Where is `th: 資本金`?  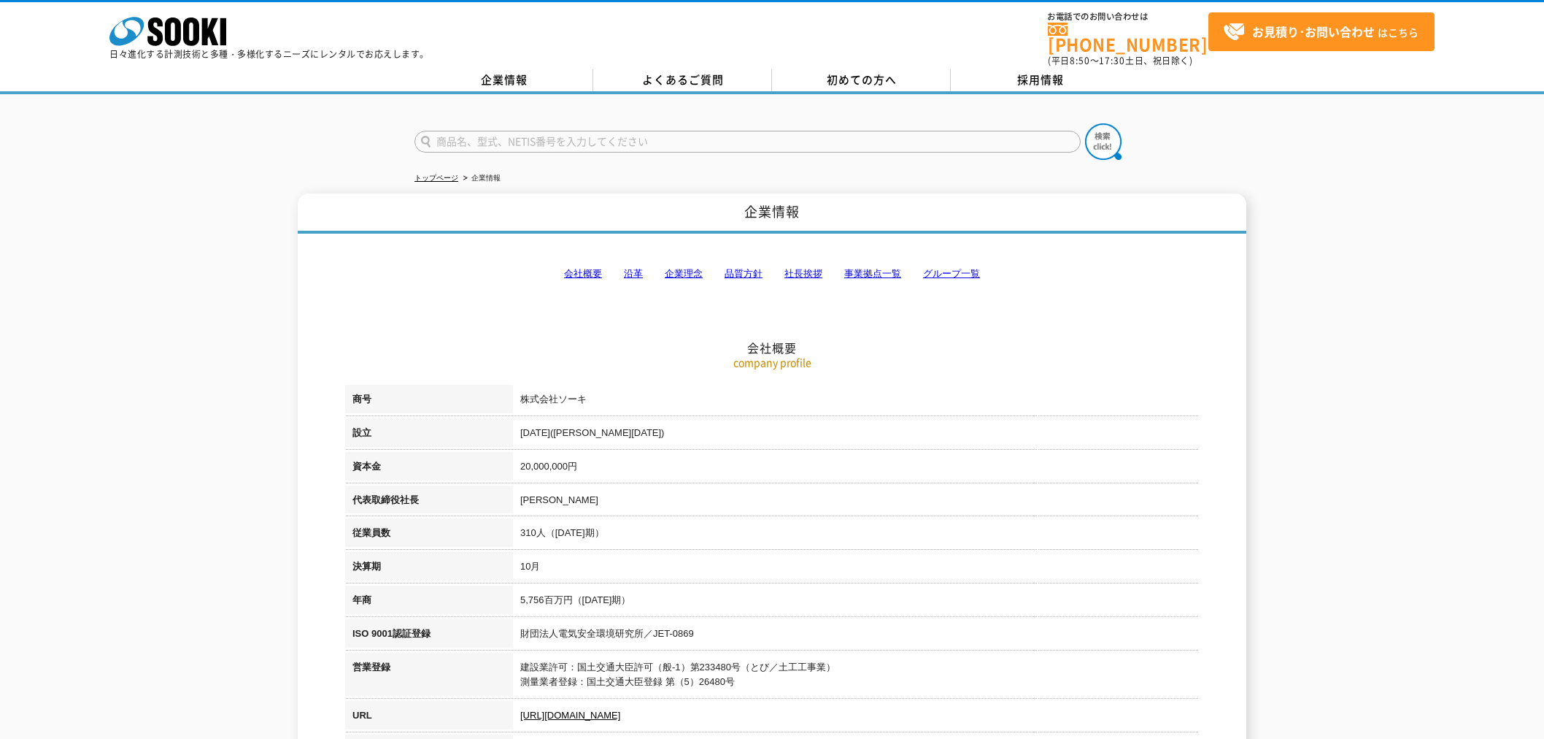 th: 資本金 is located at coordinates (429, 468).